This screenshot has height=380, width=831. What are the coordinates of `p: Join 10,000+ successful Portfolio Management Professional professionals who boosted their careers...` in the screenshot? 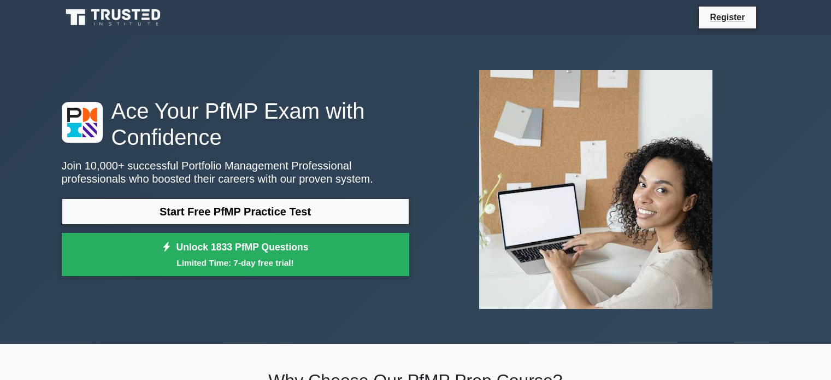 It's located at (235, 172).